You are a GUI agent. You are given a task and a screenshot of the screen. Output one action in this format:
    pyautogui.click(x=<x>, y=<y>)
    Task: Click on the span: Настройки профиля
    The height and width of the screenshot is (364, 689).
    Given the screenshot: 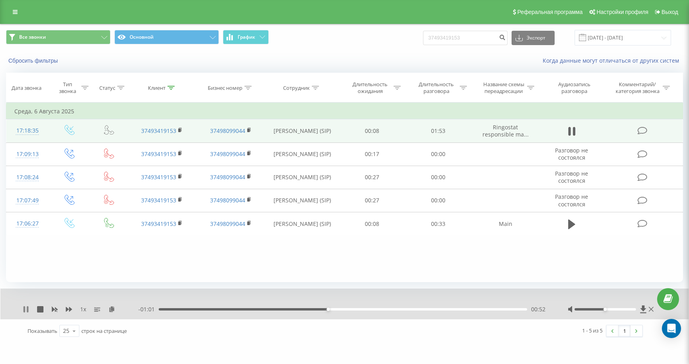 What is the action you would take?
    pyautogui.click(x=623, y=12)
    